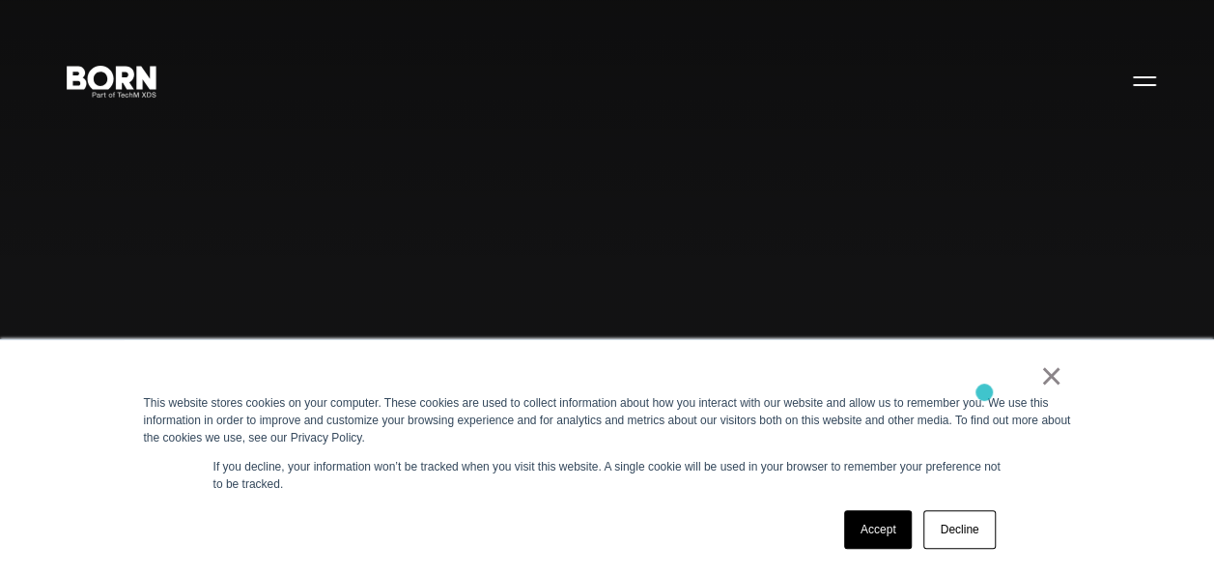  What do you see at coordinates (1145, 80) in the screenshot?
I see `button: Open` at bounding box center [1145, 80].